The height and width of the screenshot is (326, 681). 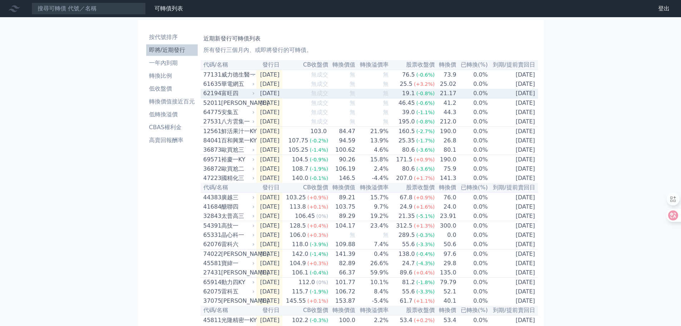 I want to click on div: 89.6, so click(x=406, y=272).